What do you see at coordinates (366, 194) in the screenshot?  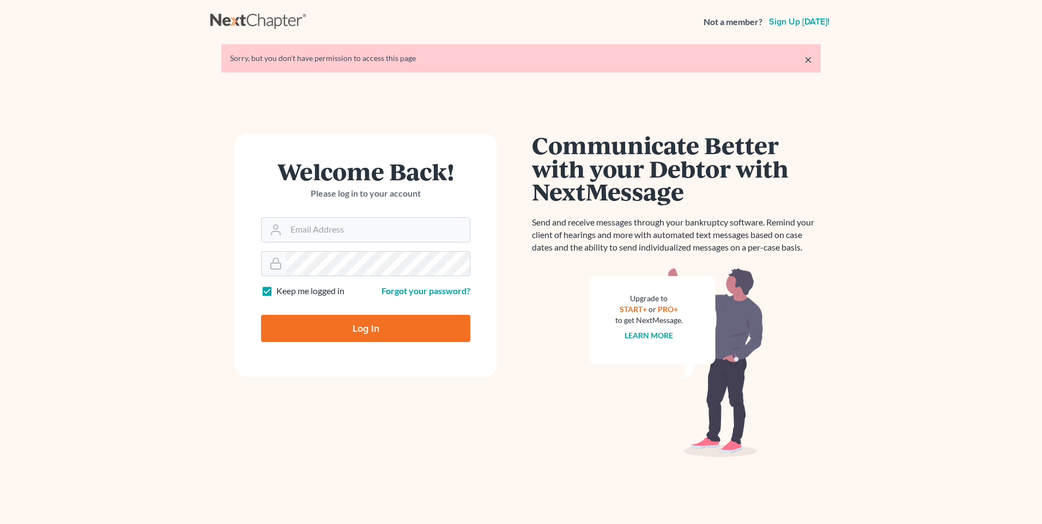 I see `p: Please log in to your account` at bounding box center [366, 194].